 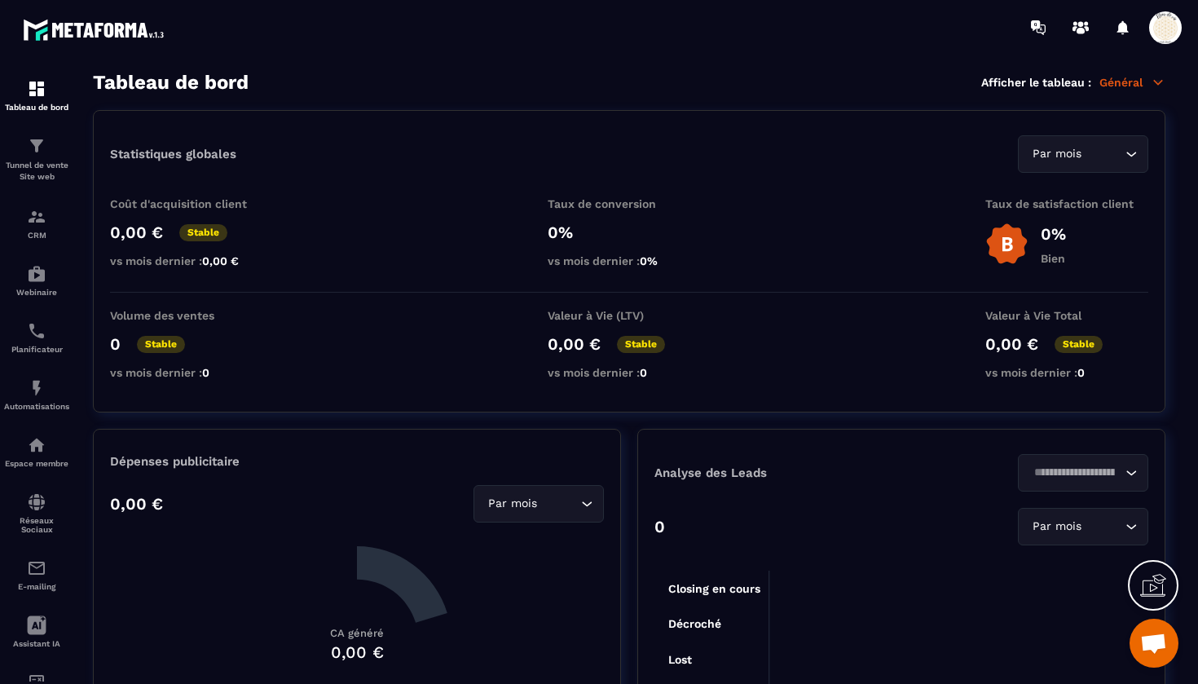 What do you see at coordinates (37, 394) in the screenshot?
I see `a: automationsautomationsAutomatisations` at bounding box center [37, 394].